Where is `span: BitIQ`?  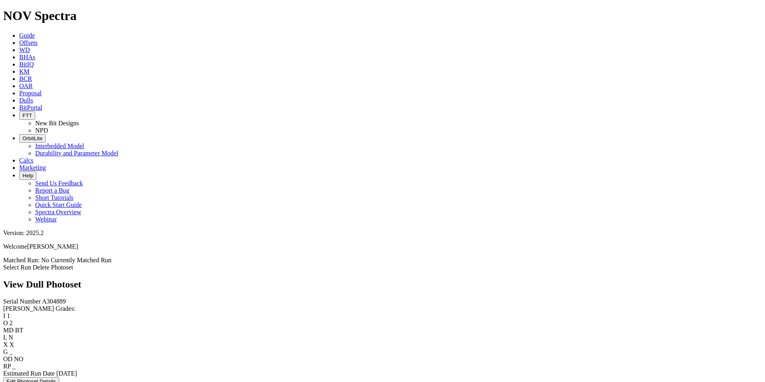
span: BitIQ is located at coordinates (26, 64).